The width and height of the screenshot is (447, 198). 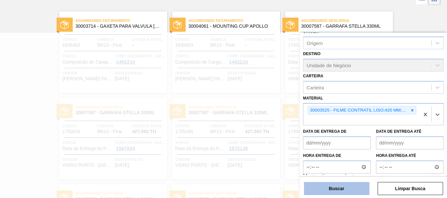 What do you see at coordinates (315, 87) in the screenshot?
I see `div: Carteira` at bounding box center [315, 87].